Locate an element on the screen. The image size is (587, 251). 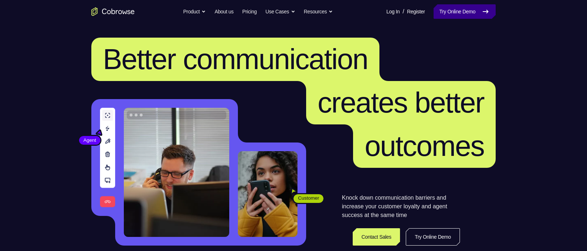
a: About us is located at coordinates (224, 12).